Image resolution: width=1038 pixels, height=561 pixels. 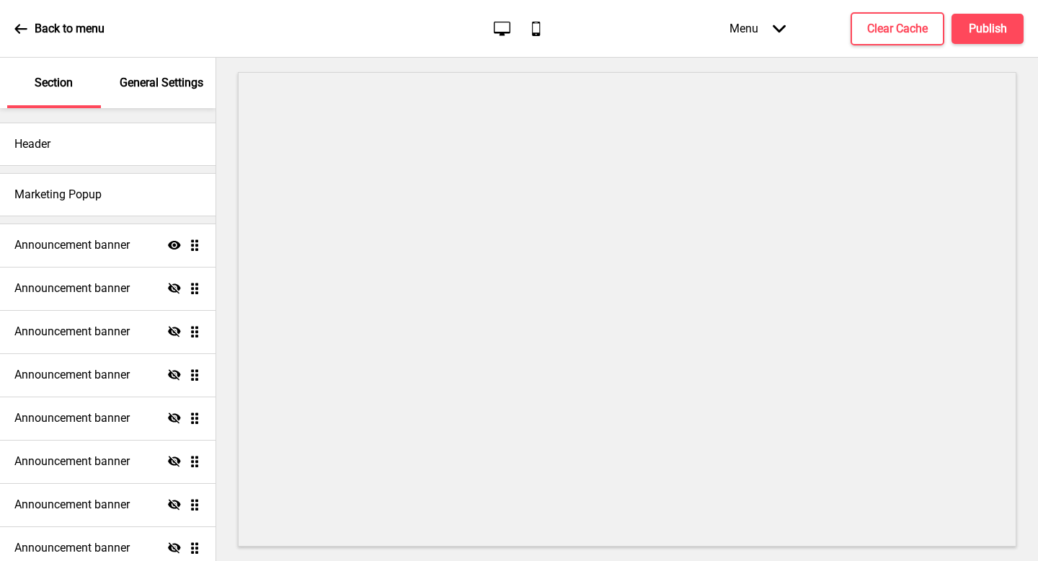 I want to click on h4: Publish, so click(x=988, y=29).